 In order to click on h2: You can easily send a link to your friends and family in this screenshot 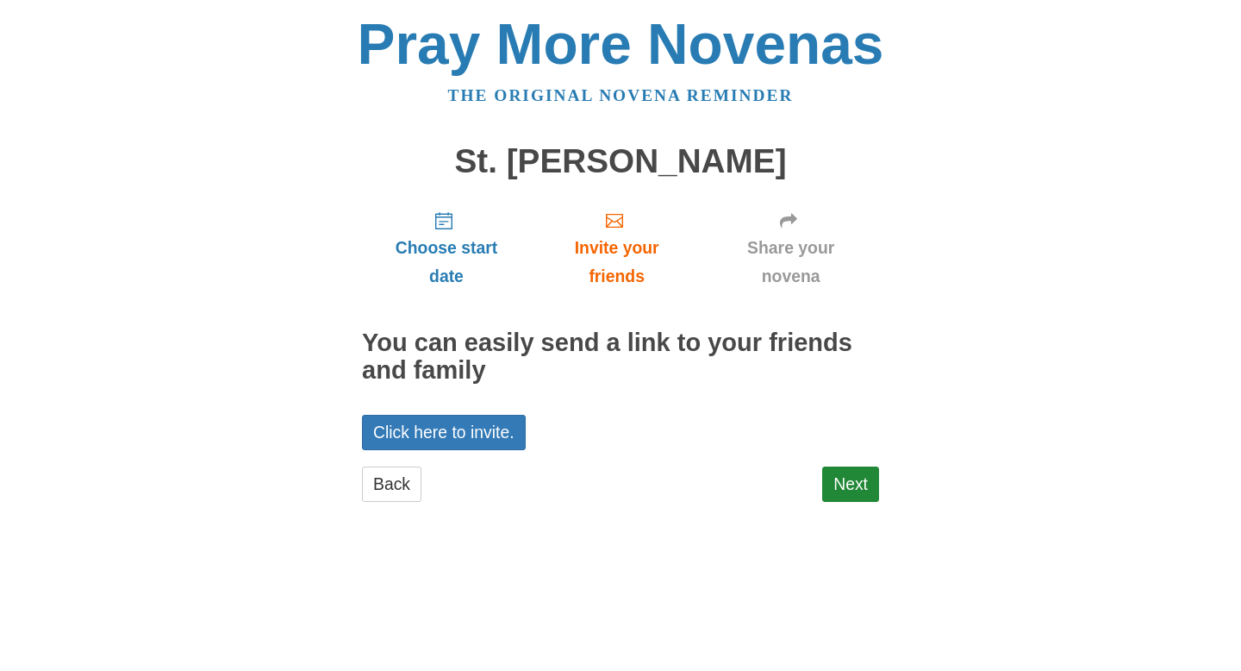, I will do `click(621, 357)`.